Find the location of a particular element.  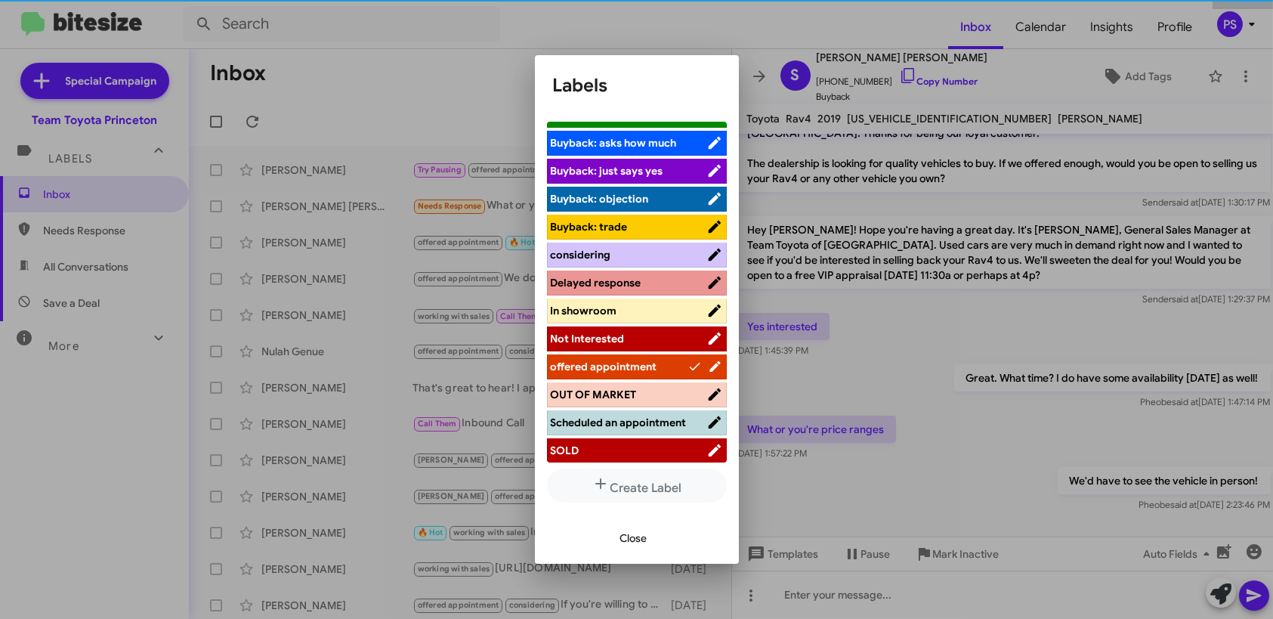

span: OUT OF MARKET is located at coordinates (594, 394).